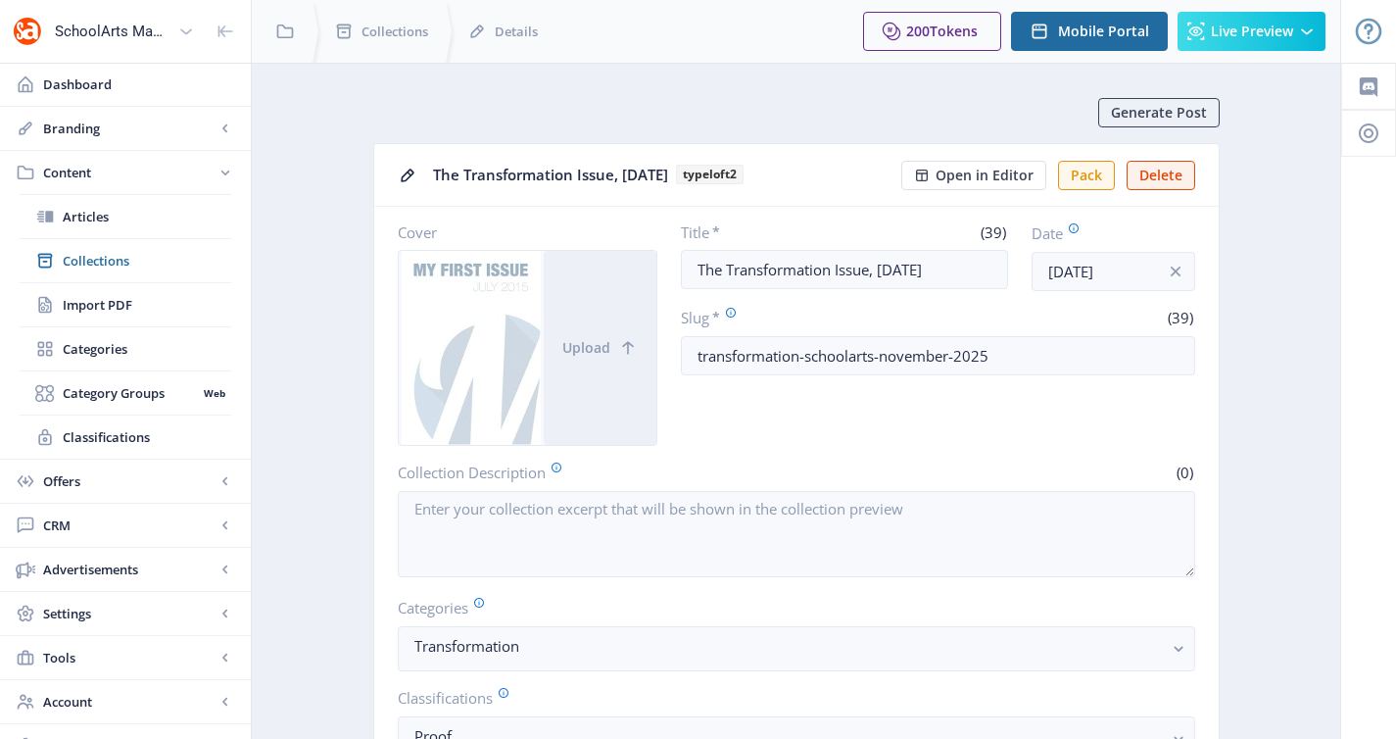 This screenshot has width=1396, height=739. What do you see at coordinates (129, 481) in the screenshot?
I see `span: Offers` at bounding box center [129, 481].